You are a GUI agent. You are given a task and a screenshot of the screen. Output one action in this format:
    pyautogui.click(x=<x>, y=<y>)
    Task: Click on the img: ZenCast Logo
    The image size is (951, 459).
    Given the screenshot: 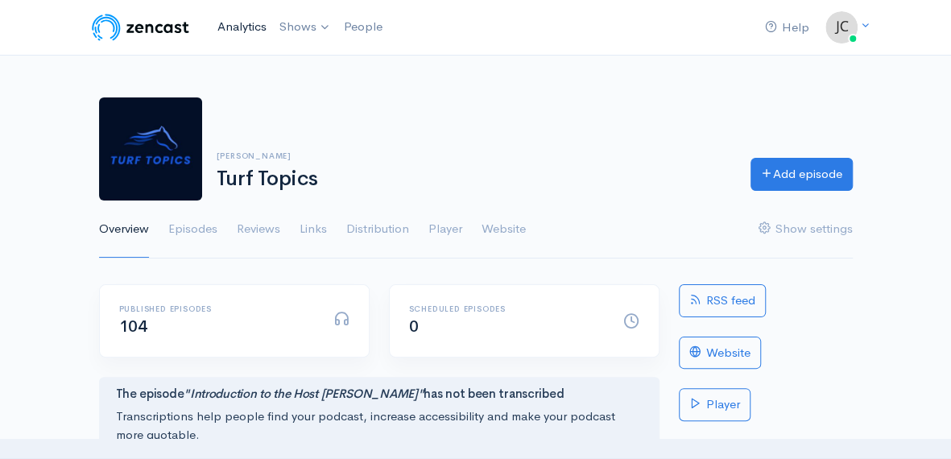 What is the action you would take?
    pyautogui.click(x=140, y=27)
    